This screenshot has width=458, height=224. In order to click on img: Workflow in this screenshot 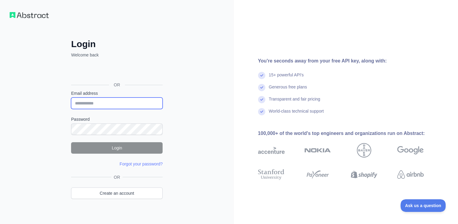, I will do `click(29, 15)`.